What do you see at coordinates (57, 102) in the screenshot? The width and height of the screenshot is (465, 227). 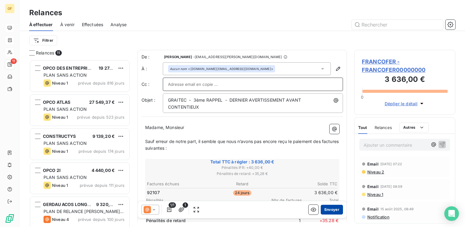 I see `span: OPCO ATLAS` at bounding box center [57, 102].